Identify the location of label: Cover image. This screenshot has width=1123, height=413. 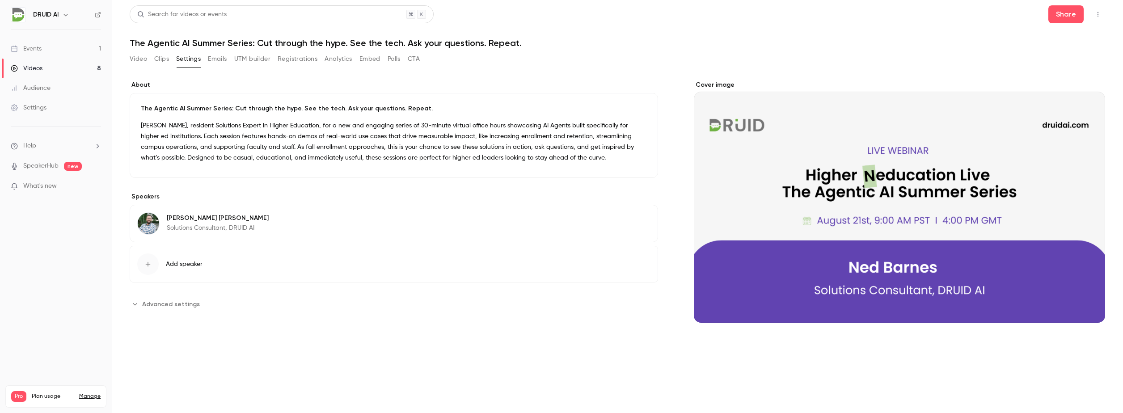
(900, 85).